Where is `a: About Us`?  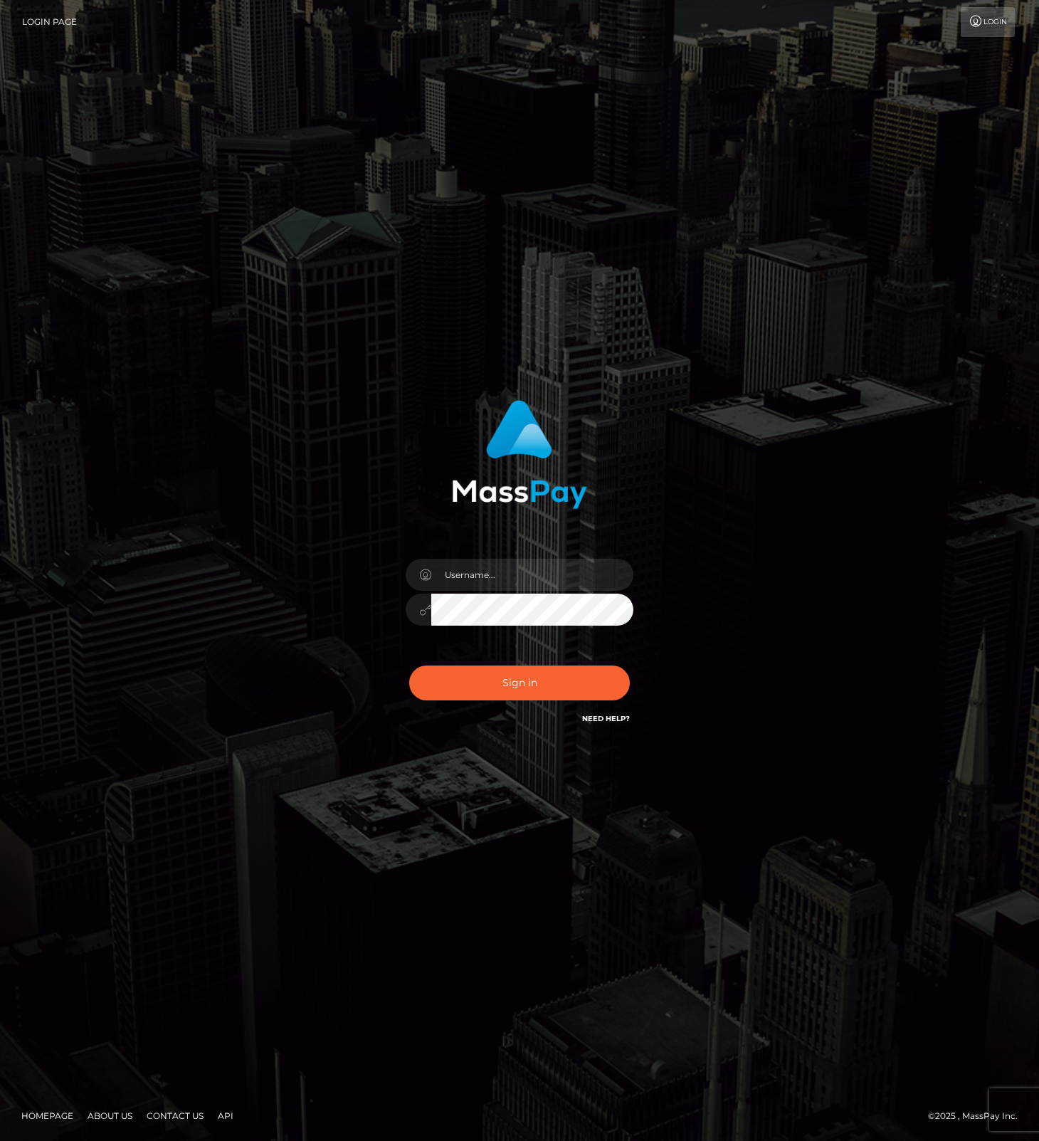 a: About Us is located at coordinates (110, 1115).